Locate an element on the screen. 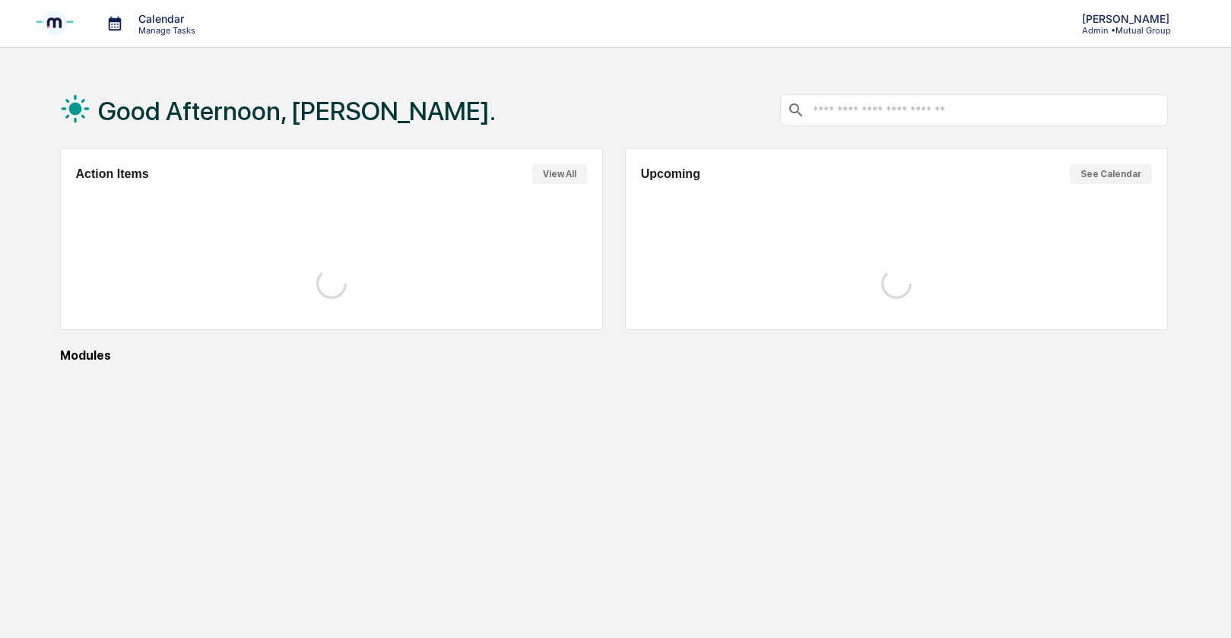 This screenshot has height=638, width=1231. p: Manage Tasks is located at coordinates (164, 30).